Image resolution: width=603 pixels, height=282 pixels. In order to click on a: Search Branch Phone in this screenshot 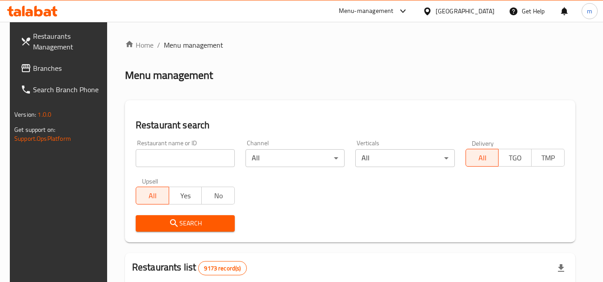, I will do `click(62, 90)`.